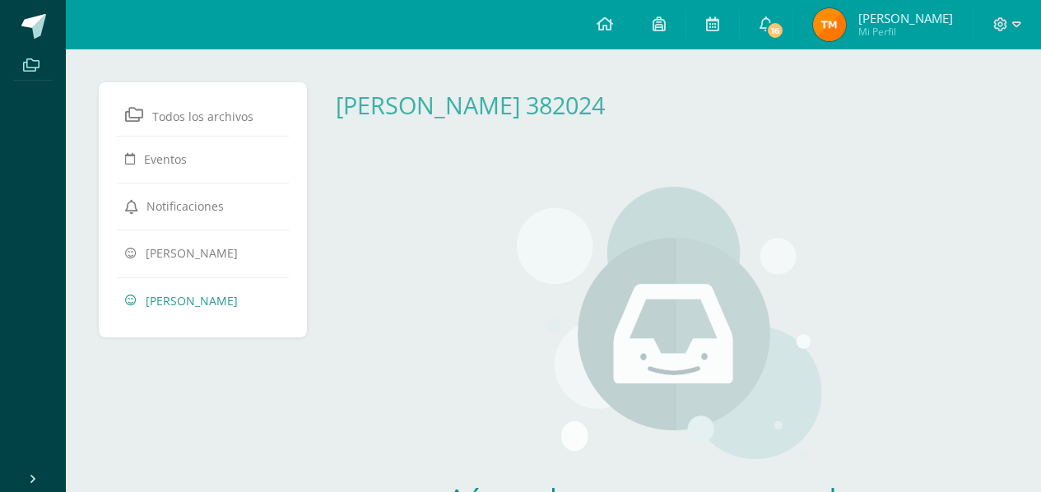  What do you see at coordinates (185, 206) in the screenshot?
I see `span: Notificaciones` at bounding box center [185, 206].